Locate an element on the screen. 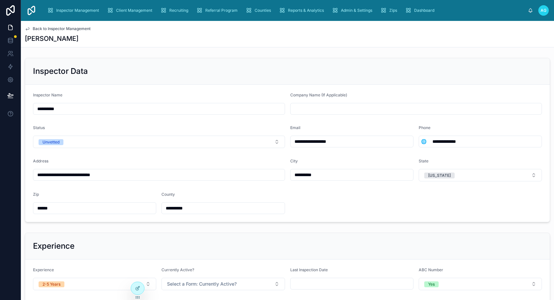 This screenshot has height=300, width=554. span: State is located at coordinates (424, 161).